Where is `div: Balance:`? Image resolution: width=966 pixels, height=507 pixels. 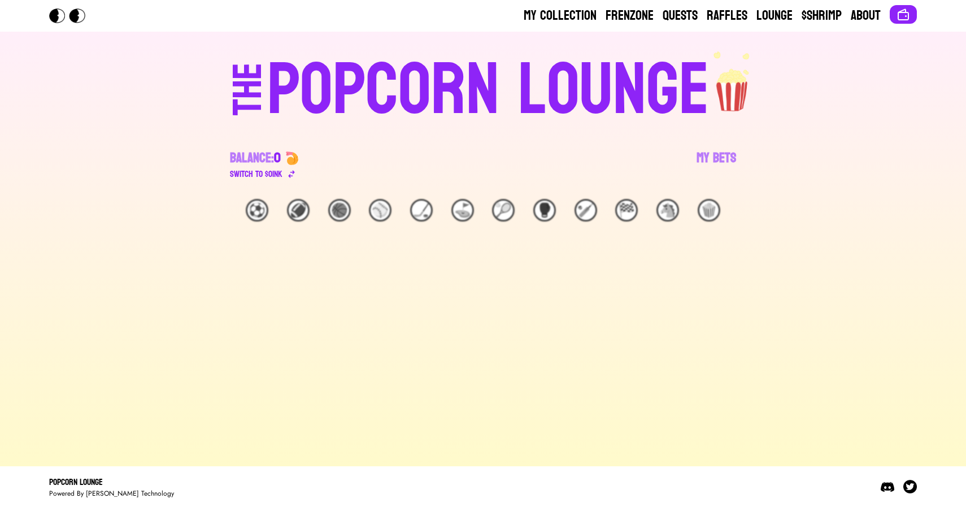
div: Balance: is located at coordinates (255, 158).